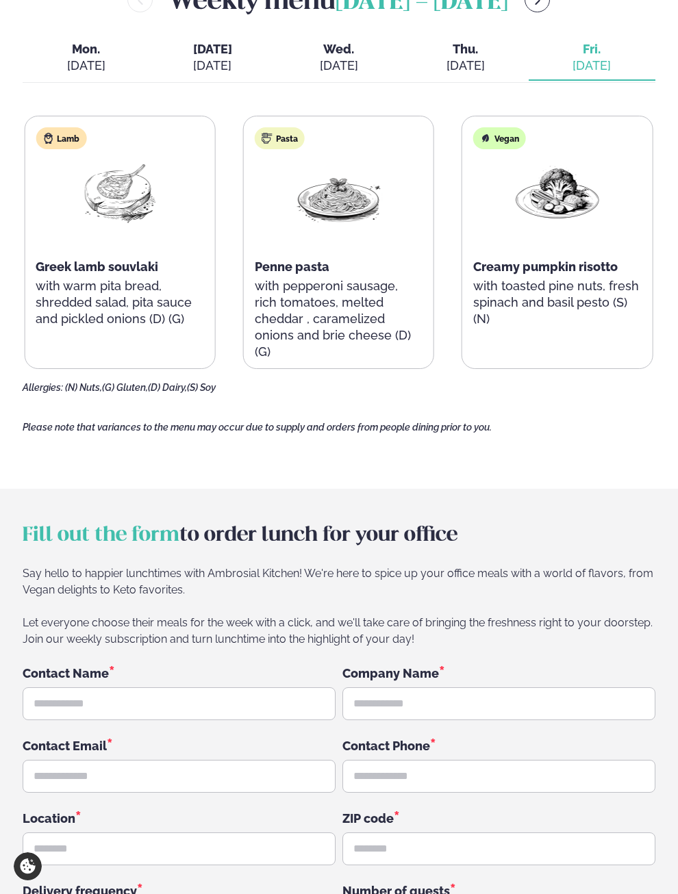  Describe the element at coordinates (591, 49) in the screenshot. I see `span: Fri.` at that location.